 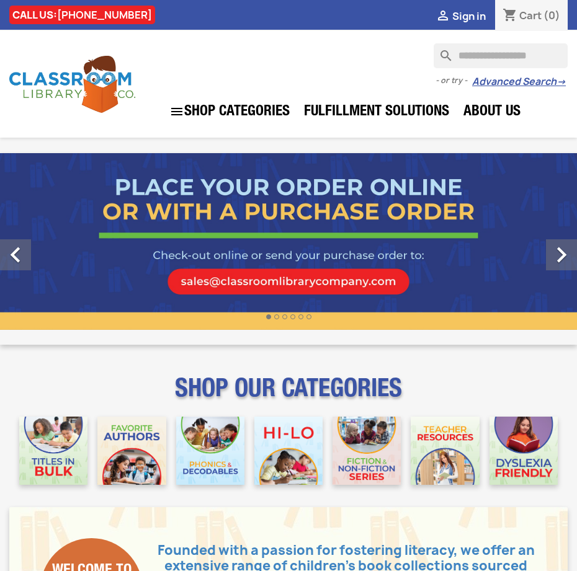 What do you see at coordinates (469, 16) in the screenshot?
I see `span: Sign in` at bounding box center [469, 16].